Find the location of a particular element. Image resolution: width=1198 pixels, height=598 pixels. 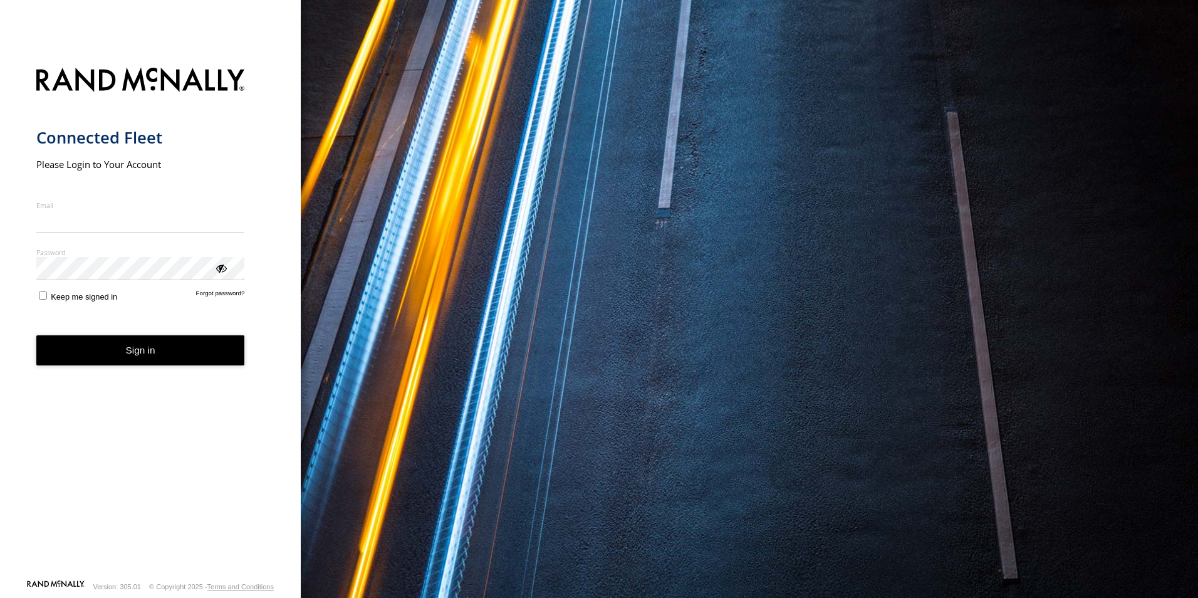

label: Password is located at coordinates (140, 252).